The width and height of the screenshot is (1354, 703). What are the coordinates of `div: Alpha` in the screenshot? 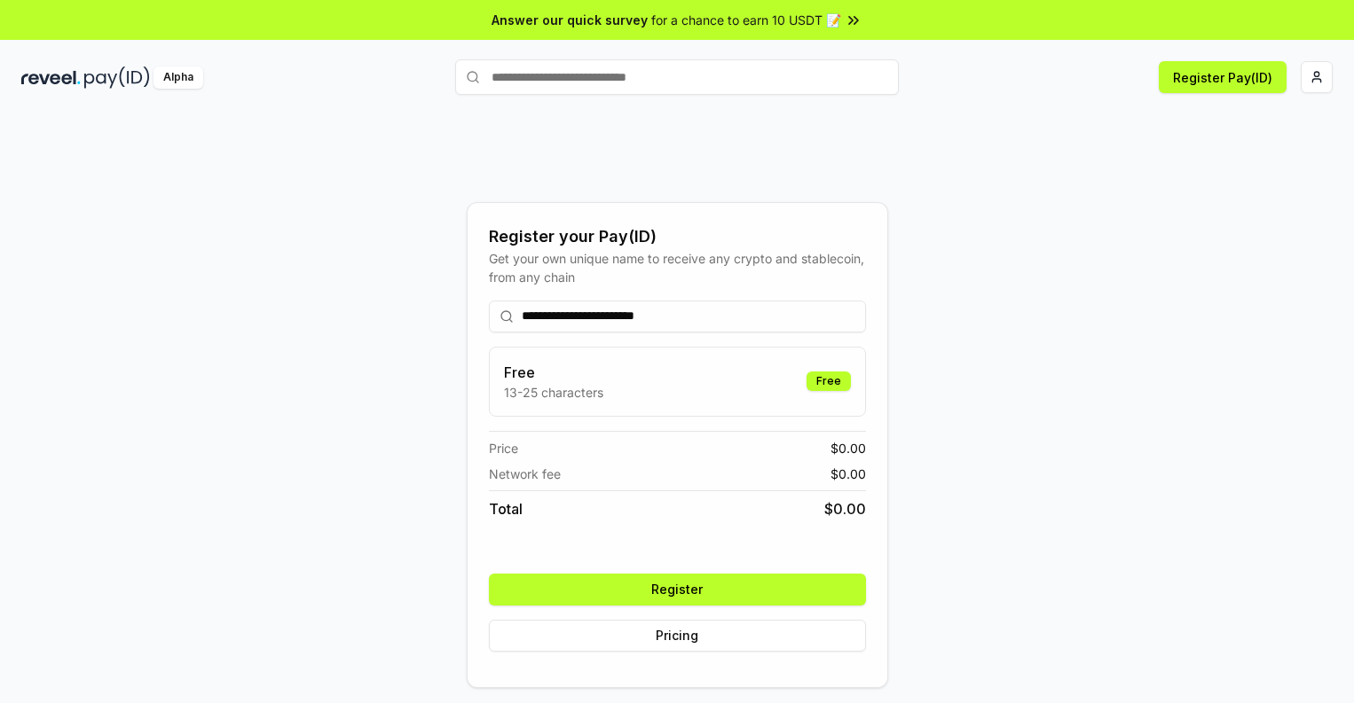 It's located at (178, 77).